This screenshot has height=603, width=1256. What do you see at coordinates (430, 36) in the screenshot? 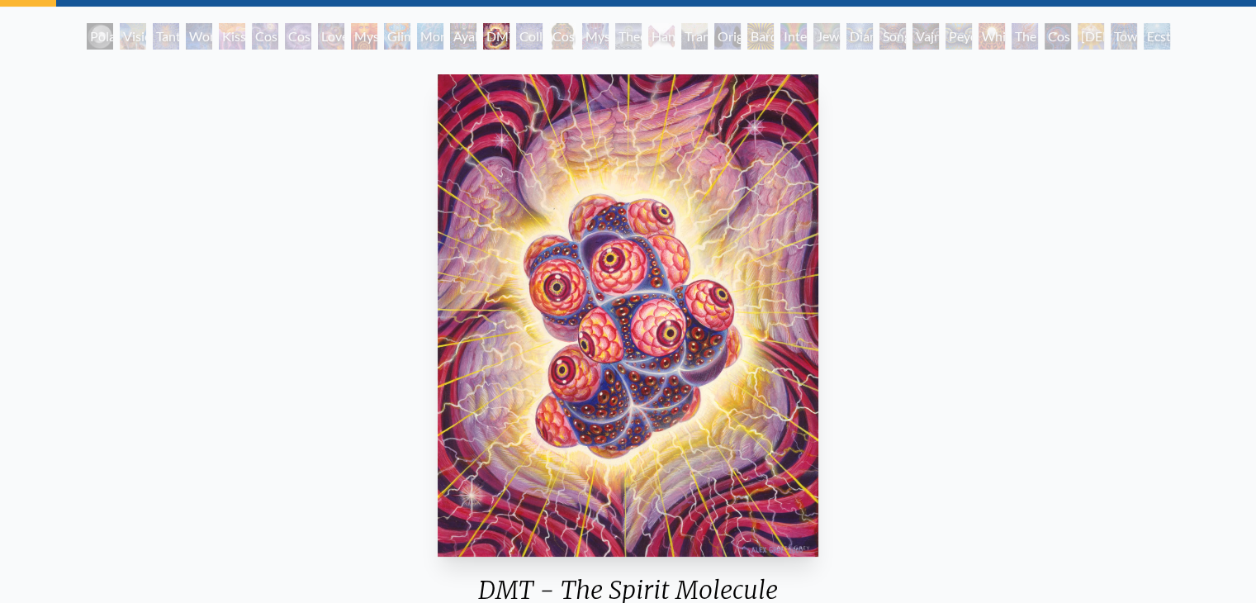
I see `div: Monochord` at bounding box center [430, 36].